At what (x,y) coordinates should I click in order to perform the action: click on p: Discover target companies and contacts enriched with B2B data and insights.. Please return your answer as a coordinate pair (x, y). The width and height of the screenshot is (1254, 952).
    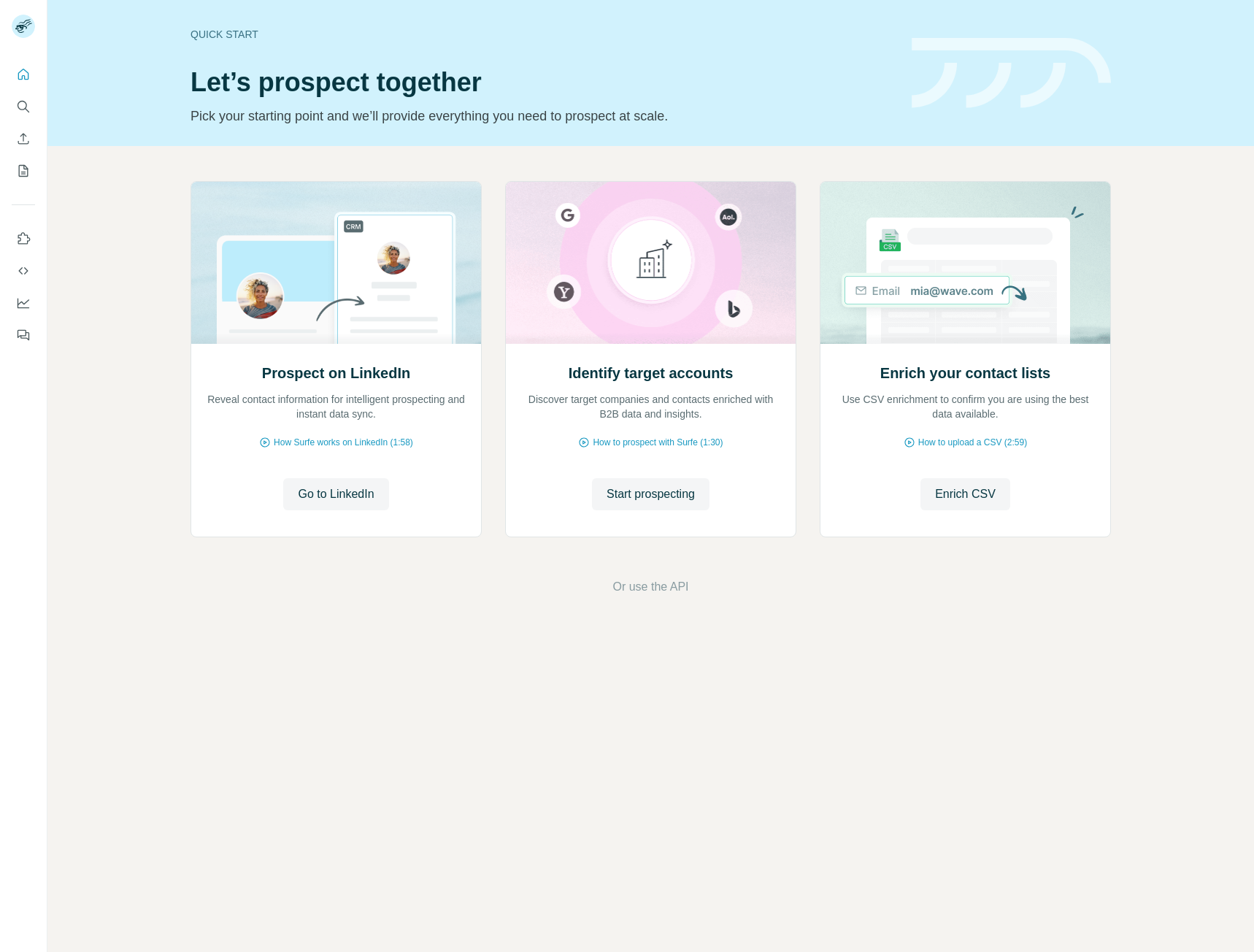
    Looking at the image, I should click on (650, 407).